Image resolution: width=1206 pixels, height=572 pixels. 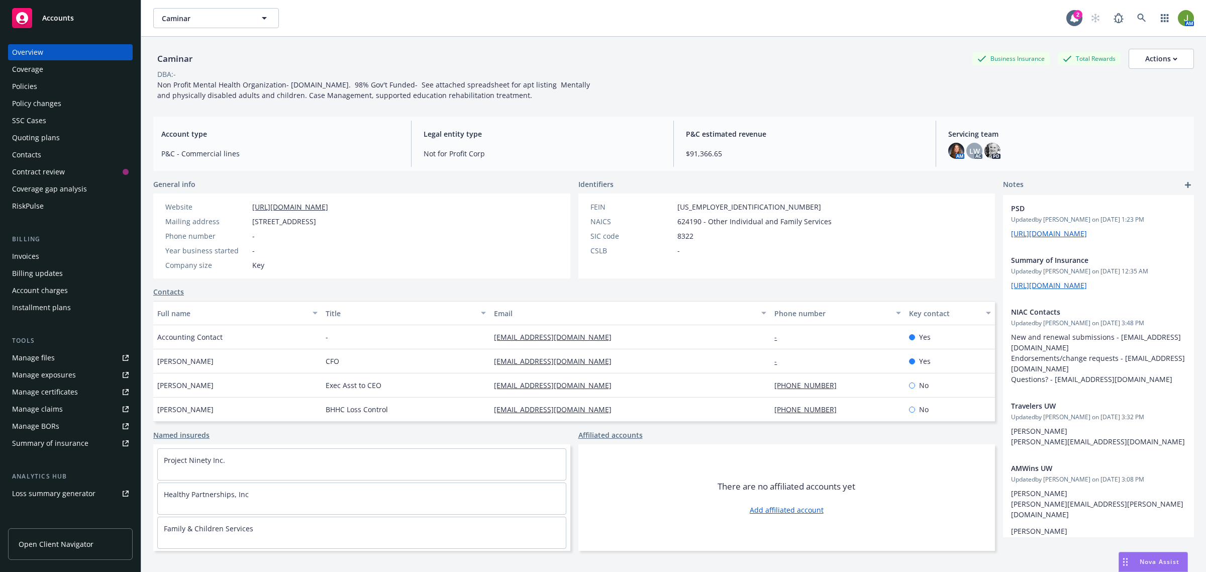 I want to click on span: NIAC Contacts, so click(x=1086, y=312).